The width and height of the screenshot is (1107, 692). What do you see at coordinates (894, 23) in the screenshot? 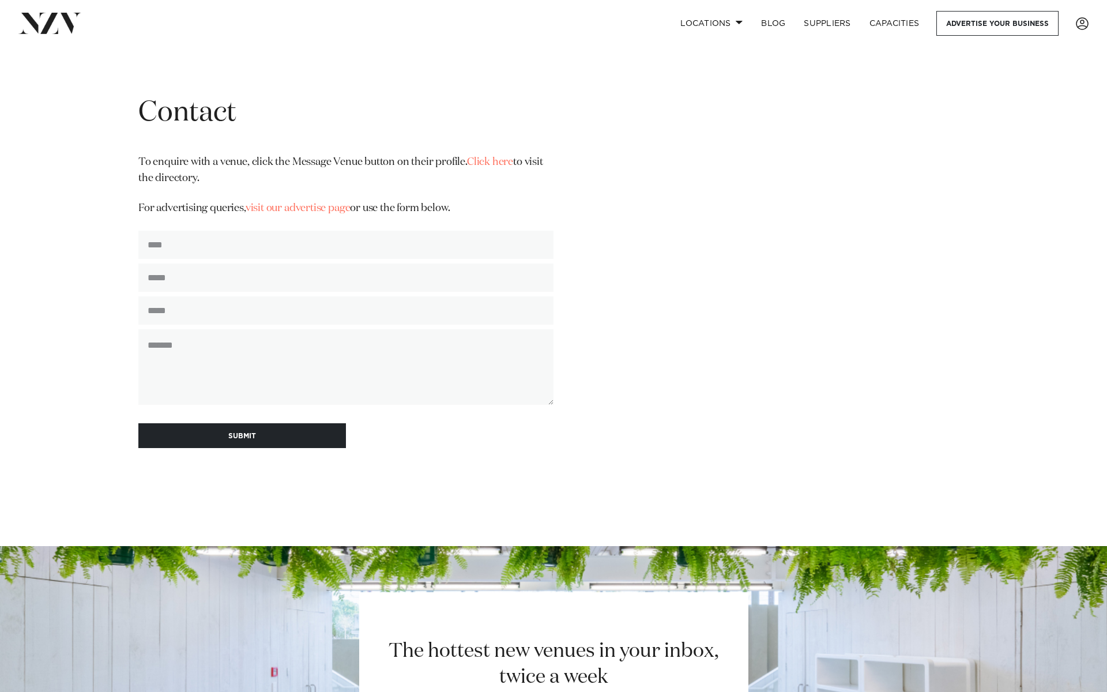
I see `a: Capacities` at bounding box center [894, 23].